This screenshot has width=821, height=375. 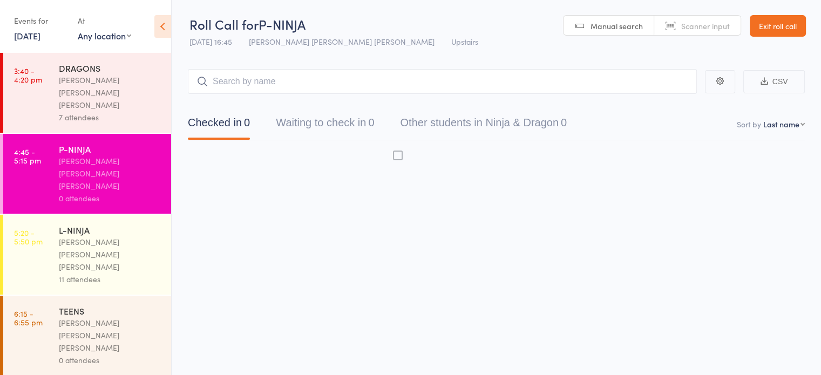 I want to click on div: 11 attendees, so click(x=110, y=279).